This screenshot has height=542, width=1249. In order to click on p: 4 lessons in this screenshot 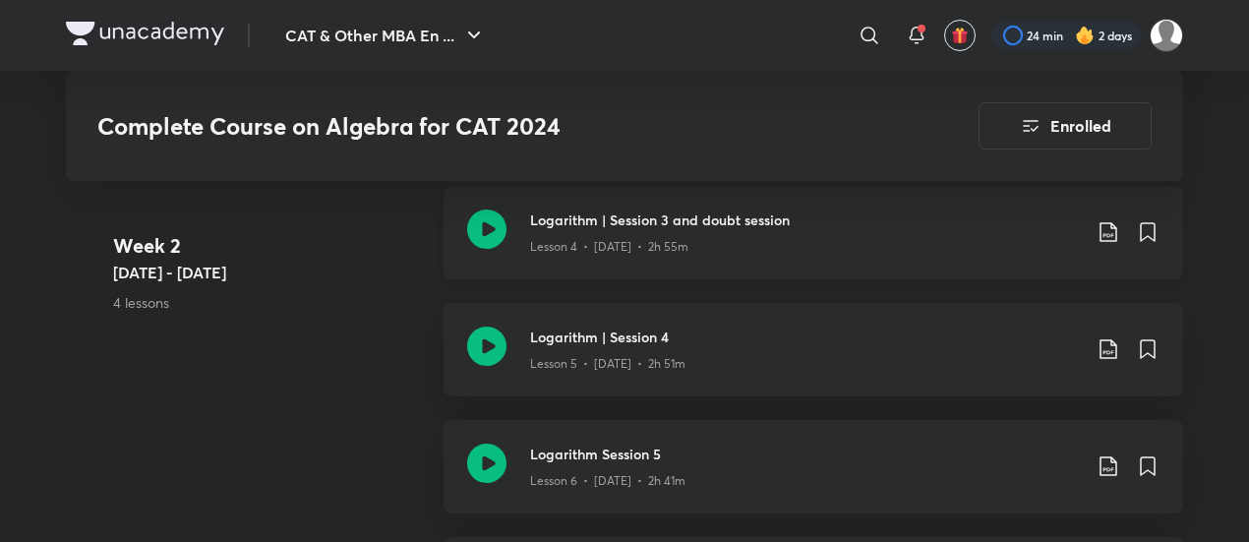, I will do `click(270, 302)`.